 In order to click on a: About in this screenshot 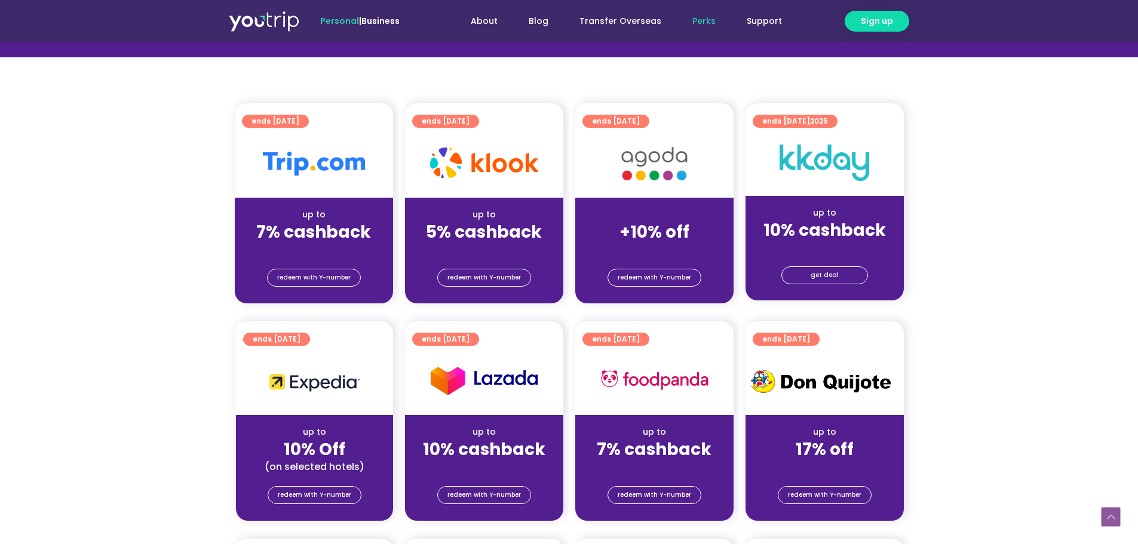, I will do `click(484, 21)`.